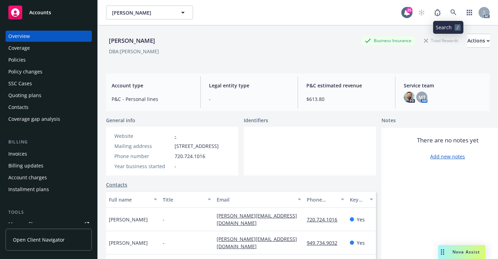 The height and width of the screenshot is (259, 498). I want to click on div: Title, so click(183, 199).